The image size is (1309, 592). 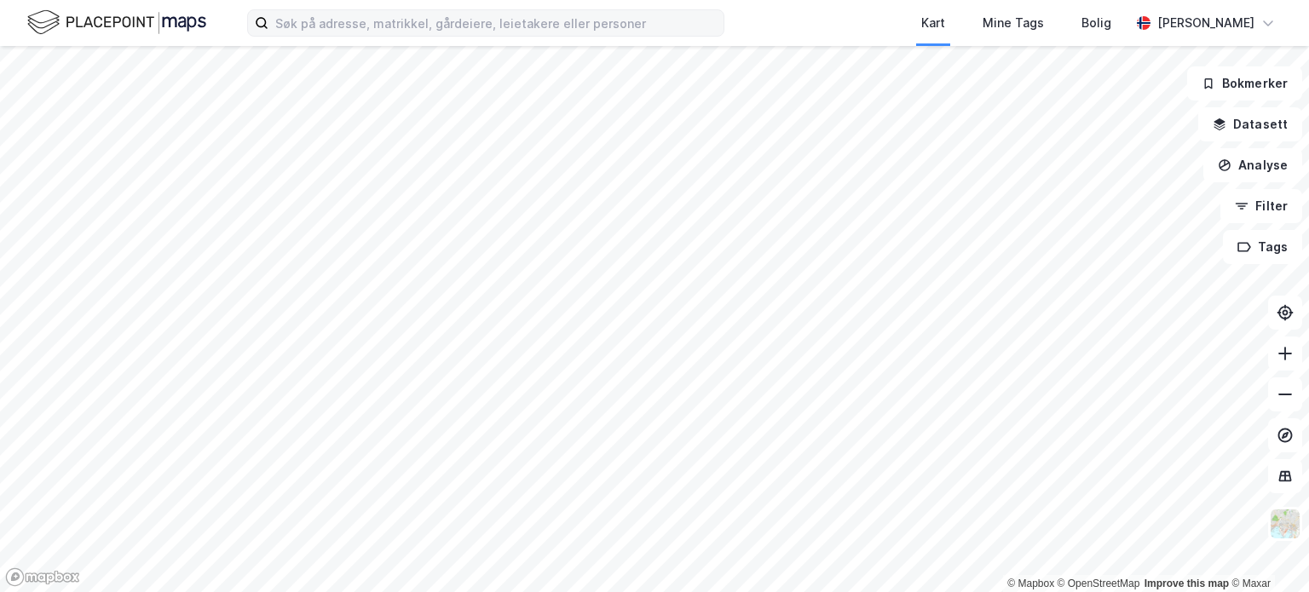 I want to click on button: Filter, so click(x=1261, y=206).